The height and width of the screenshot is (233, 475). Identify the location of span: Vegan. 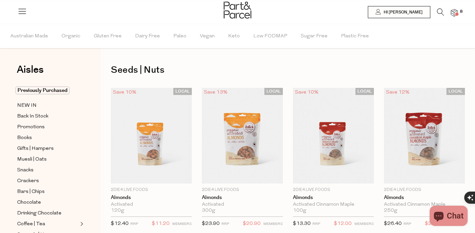
(207, 36).